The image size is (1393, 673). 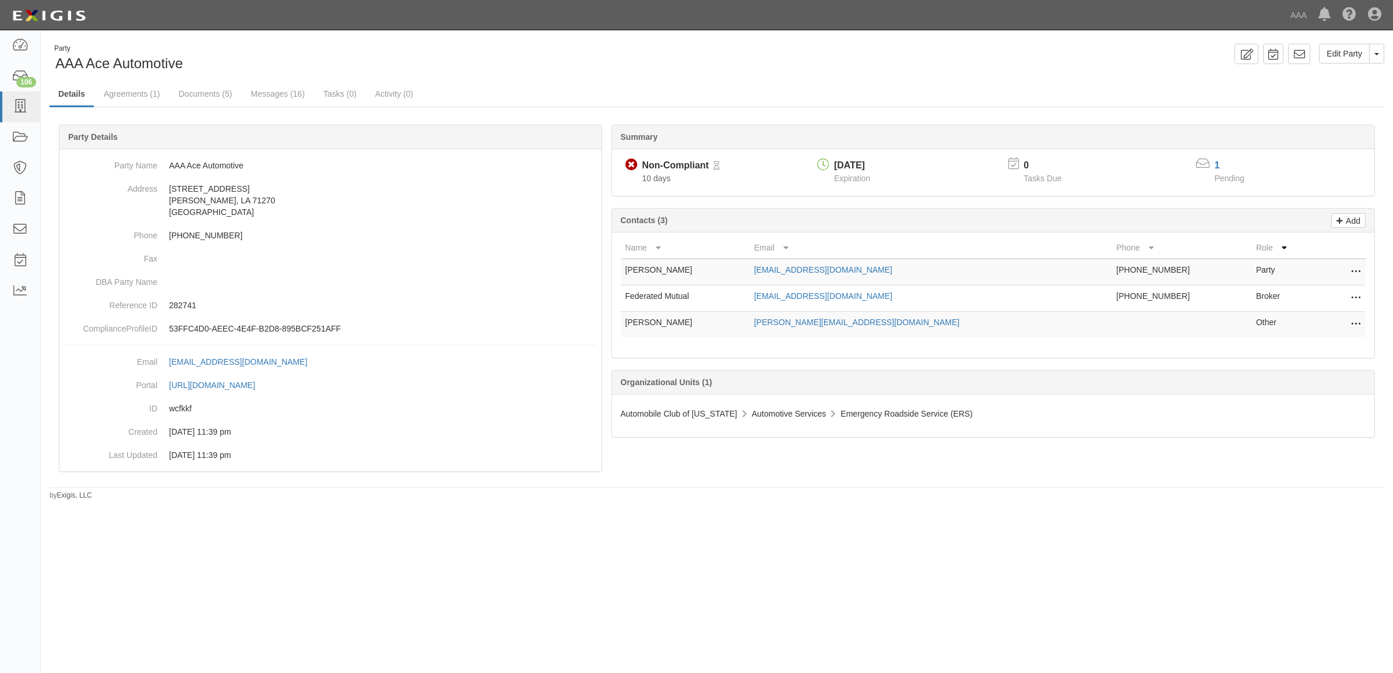 I want to click on b: Party Details, so click(x=93, y=137).